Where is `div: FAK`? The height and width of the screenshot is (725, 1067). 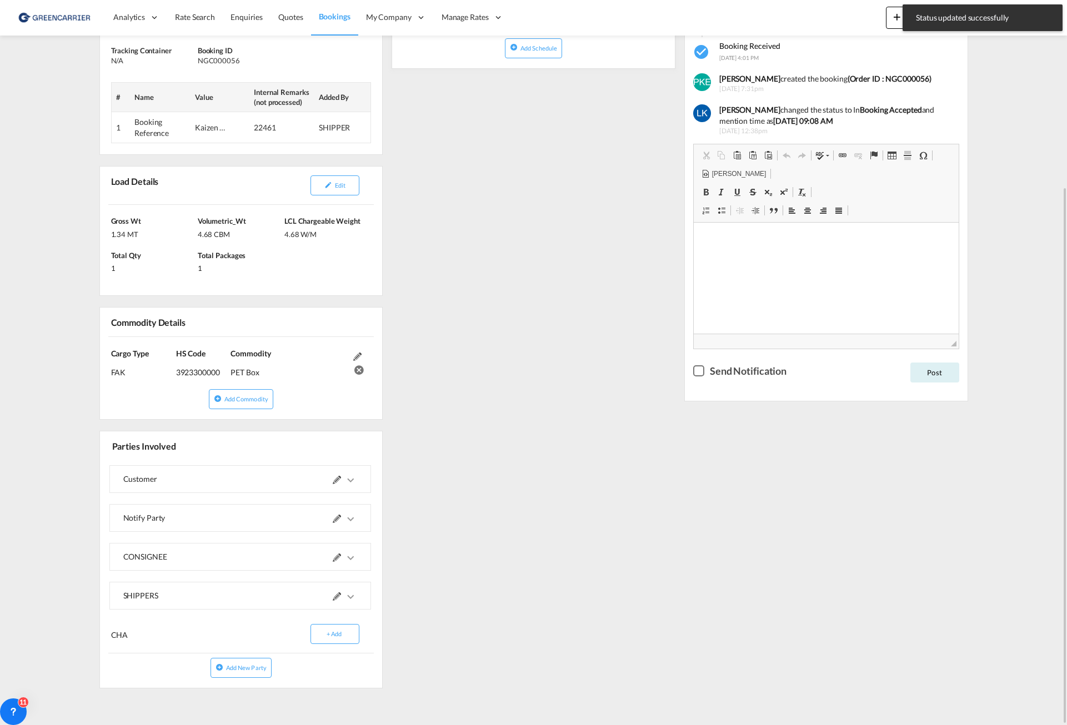 div: FAK is located at coordinates (143, 368).